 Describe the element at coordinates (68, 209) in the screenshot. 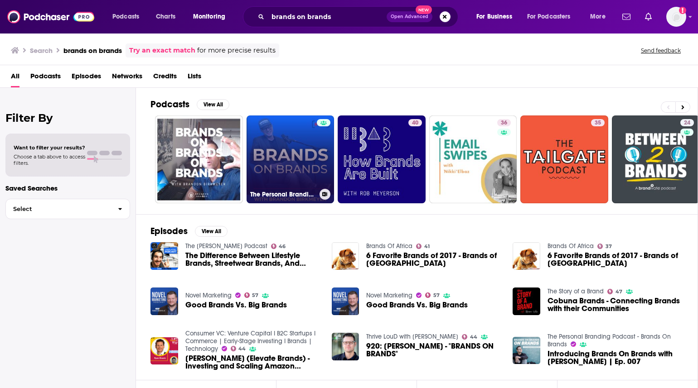

I see `button: Select` at that location.